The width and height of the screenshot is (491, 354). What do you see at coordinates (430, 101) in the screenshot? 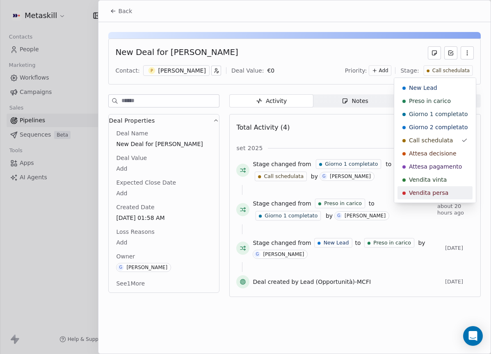
I see `span: Preso in carico` at bounding box center [430, 101].